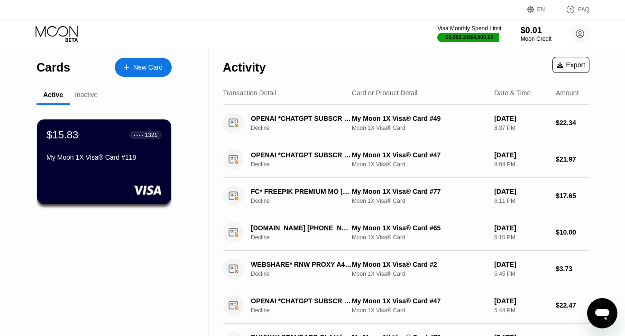  What do you see at coordinates (571, 65) in the screenshot?
I see `div: Export` at bounding box center [571, 65].